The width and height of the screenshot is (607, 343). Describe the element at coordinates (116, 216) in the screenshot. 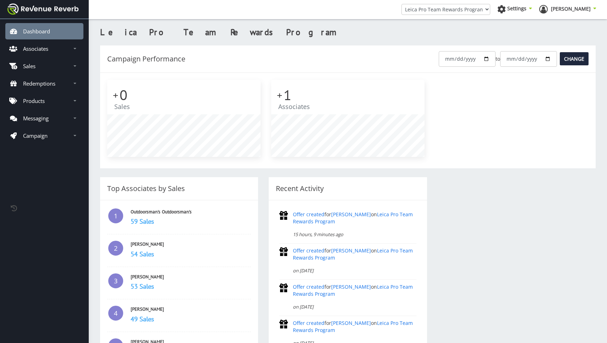

I see `span: 1` at that location.